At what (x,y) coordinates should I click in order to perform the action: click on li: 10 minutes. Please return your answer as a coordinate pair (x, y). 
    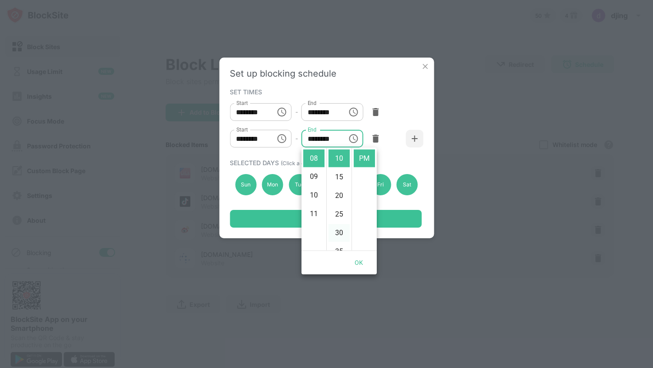
    Looking at the image, I should click on (339, 159).